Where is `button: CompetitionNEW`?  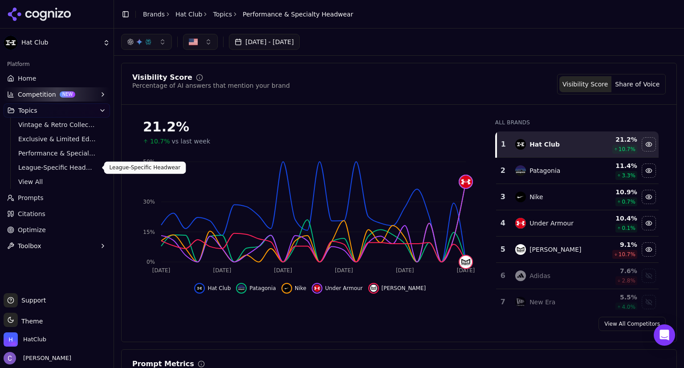
button: CompetitionNEW is located at coordinates (57, 94).